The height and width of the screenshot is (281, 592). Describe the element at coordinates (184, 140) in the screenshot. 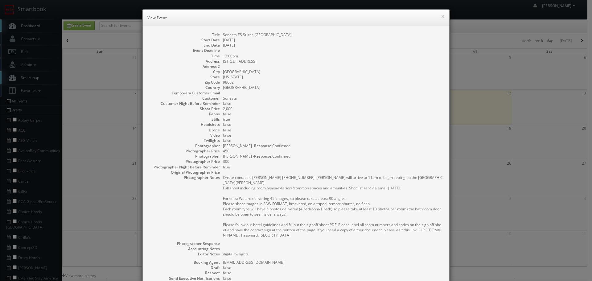

I see `dt: Twilights` at that location.